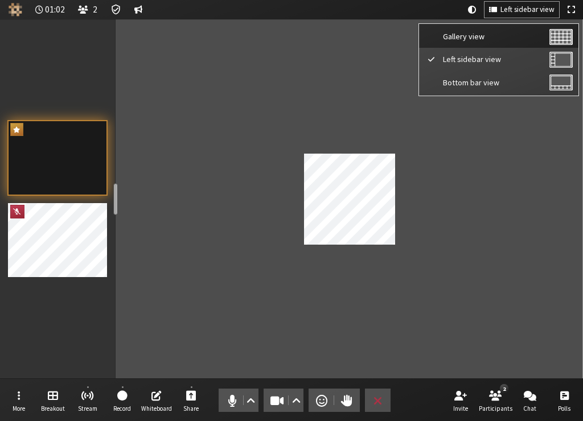 The width and height of the screenshot is (583, 421). What do you see at coordinates (191, 408) in the screenshot?
I see `span: Share` at bounding box center [191, 408].